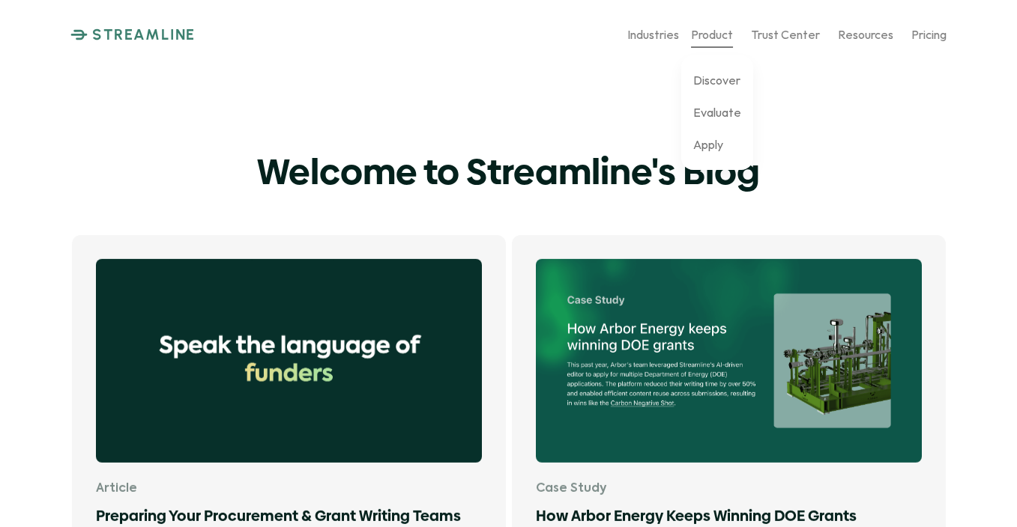  Describe the element at coordinates (928, 34) in the screenshot. I see `a: Pricing` at that location.